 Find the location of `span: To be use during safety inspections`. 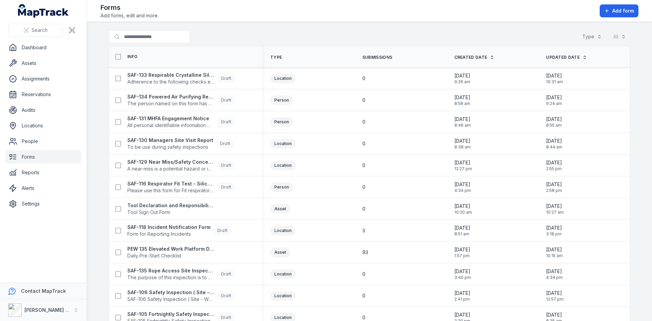

span: To be use during safety inspections is located at coordinates (170, 147).